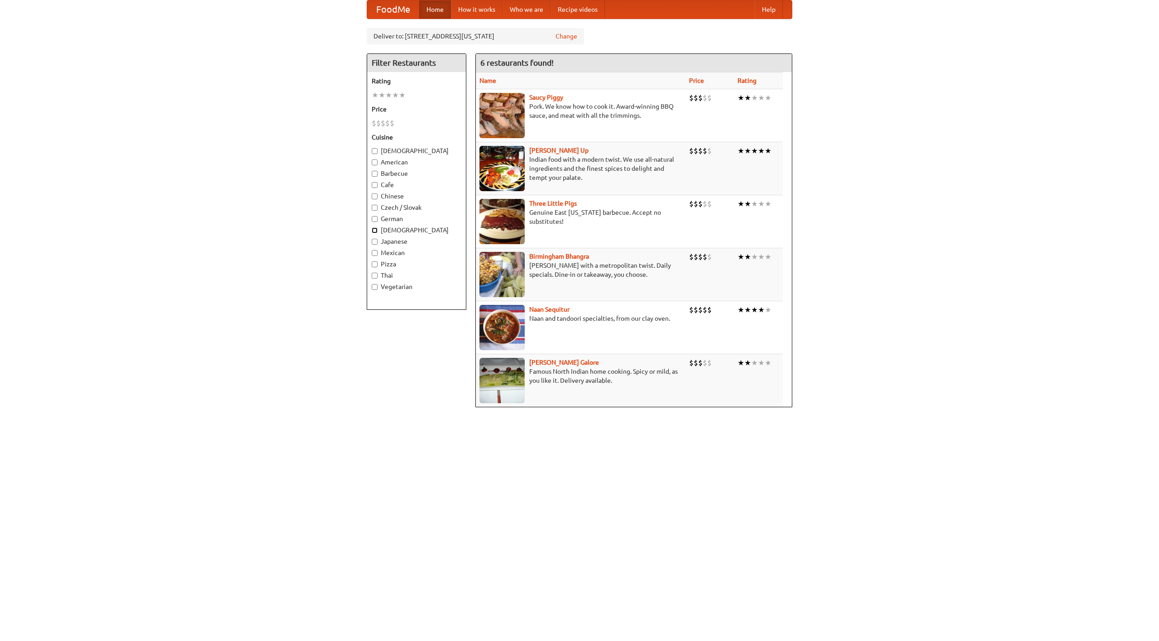 This screenshot has height=641, width=1159. What do you see at coordinates (417, 287) in the screenshot?
I see `label: Vegetarian` at bounding box center [417, 287].